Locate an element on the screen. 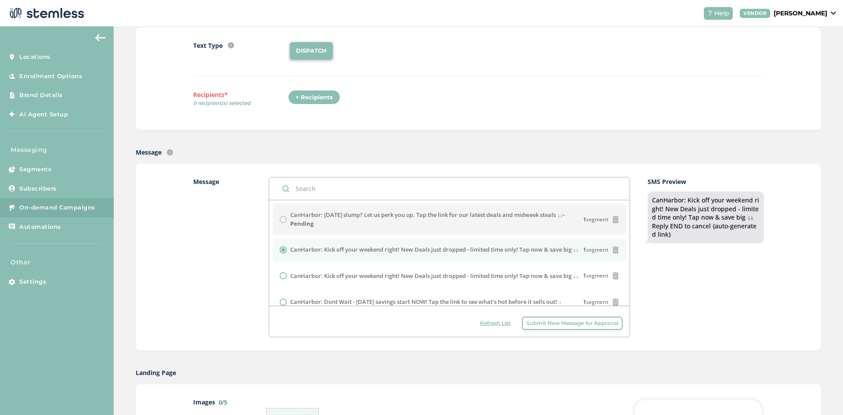 This screenshot has height=415, width=843. div: VENDOR is located at coordinates (755, 13).